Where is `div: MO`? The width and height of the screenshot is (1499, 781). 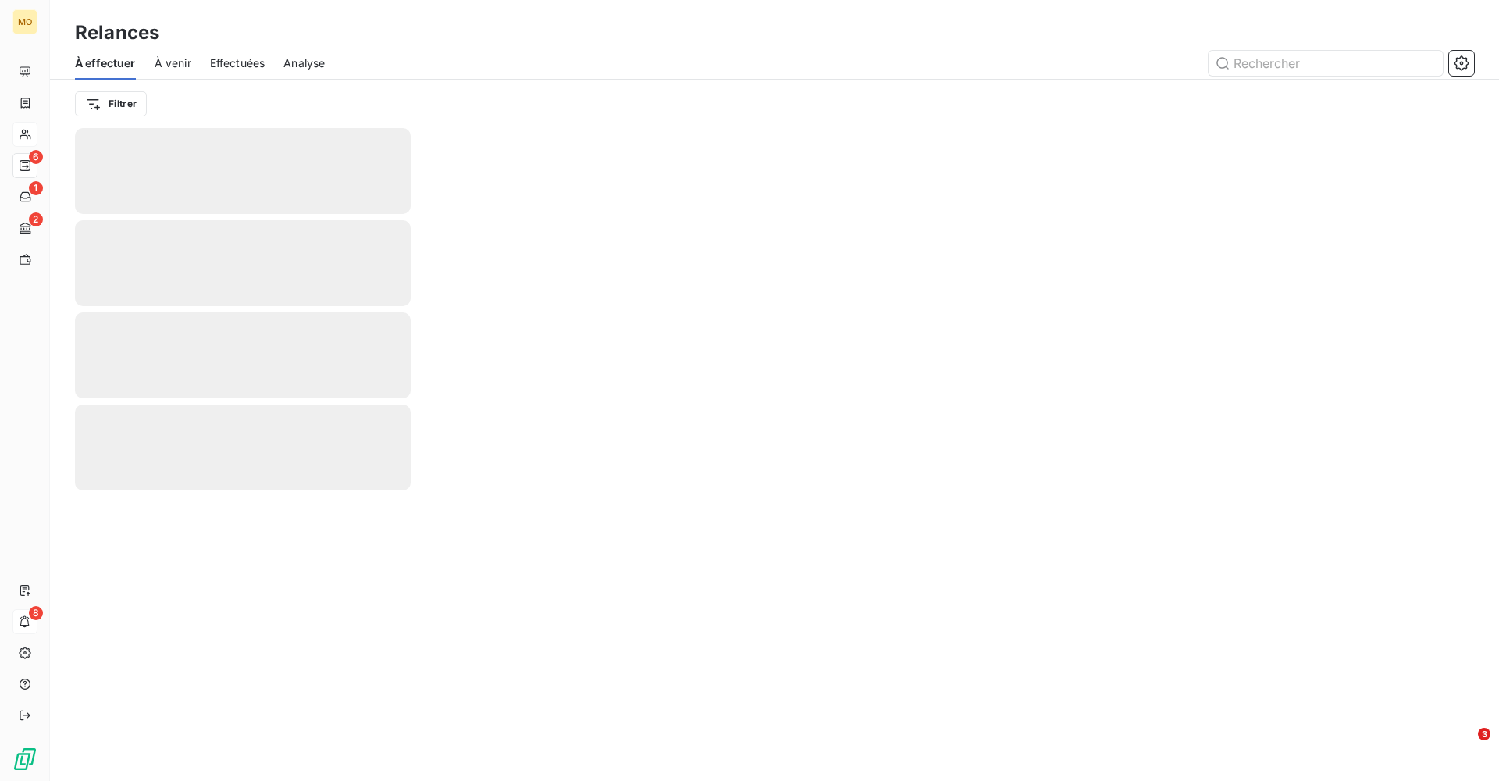 div: MO is located at coordinates (25, 22).